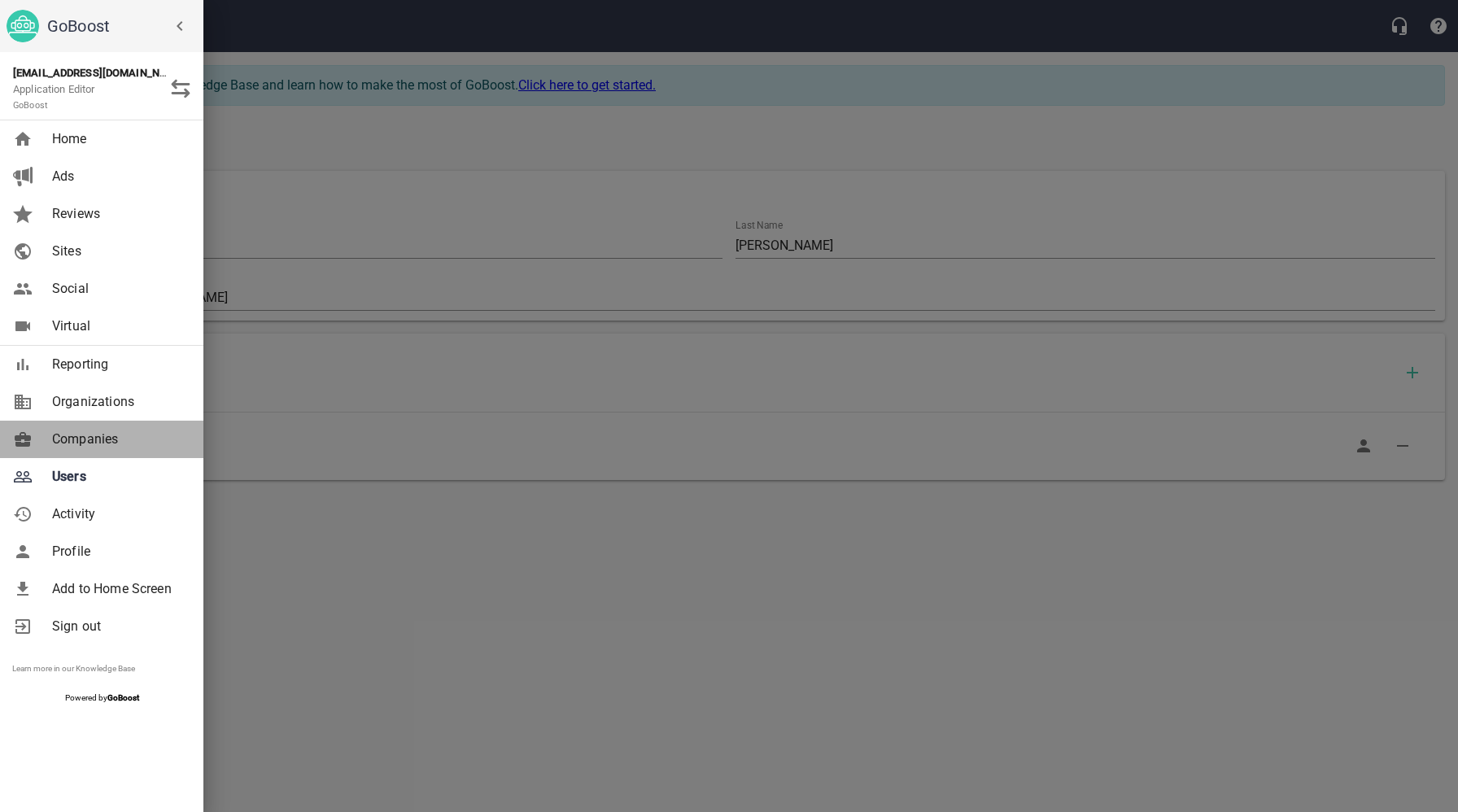  I want to click on span: Ads, so click(118, 177).